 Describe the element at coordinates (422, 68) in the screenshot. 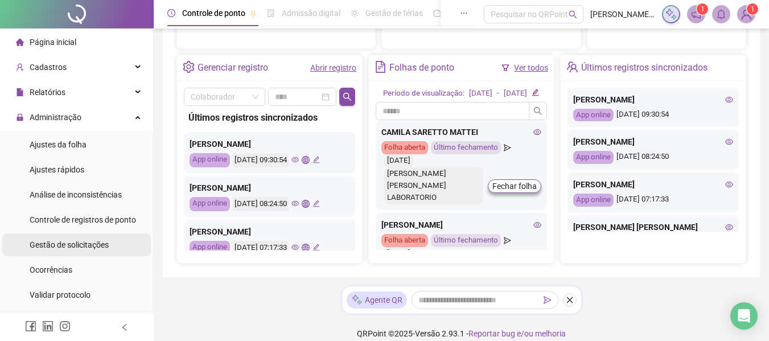

I see `div: Folhas de ponto` at that location.